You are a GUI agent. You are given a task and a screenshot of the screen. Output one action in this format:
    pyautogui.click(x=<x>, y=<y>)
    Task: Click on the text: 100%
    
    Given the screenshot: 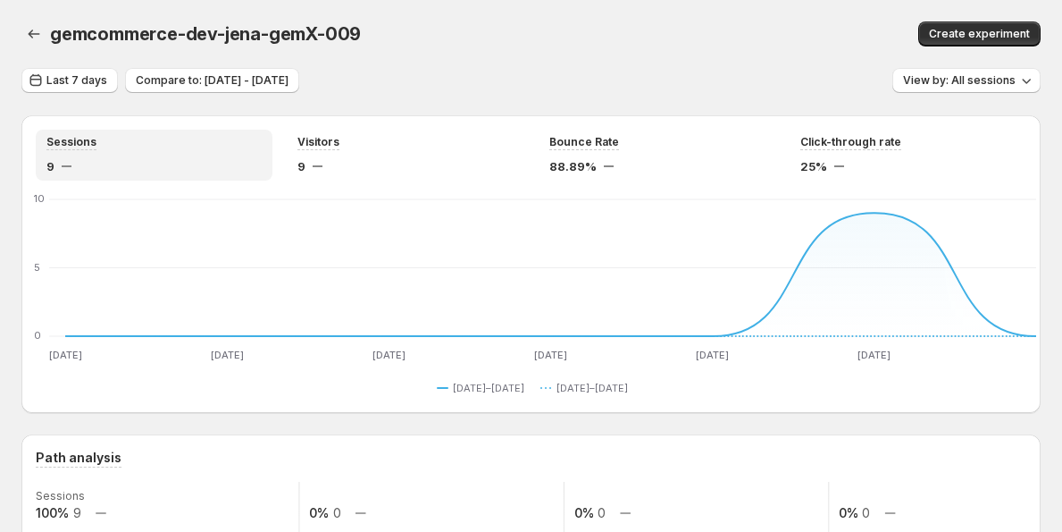 What is the action you would take?
    pyautogui.click(x=52, y=512)
    